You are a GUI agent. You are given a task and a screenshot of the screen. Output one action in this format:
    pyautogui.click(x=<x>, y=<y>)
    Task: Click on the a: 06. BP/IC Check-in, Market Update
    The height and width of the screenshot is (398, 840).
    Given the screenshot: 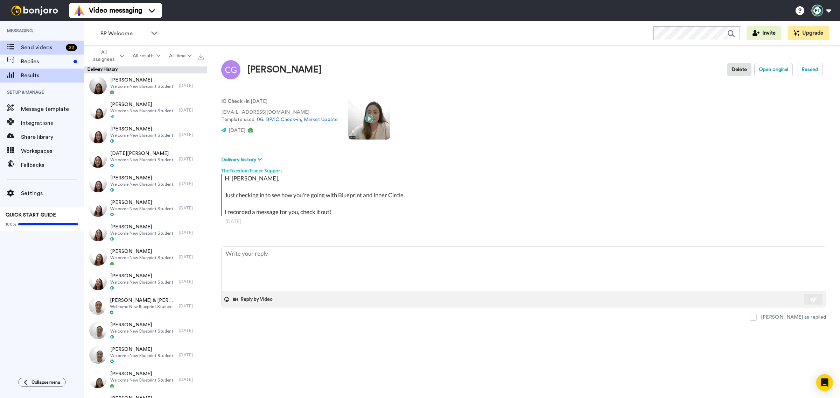 What is the action you would take?
    pyautogui.click(x=297, y=120)
    